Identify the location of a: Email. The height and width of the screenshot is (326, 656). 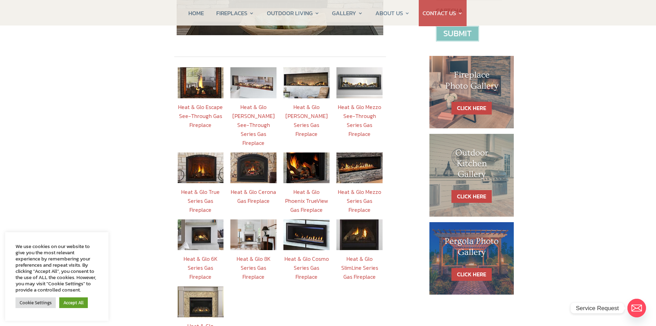
(637, 308).